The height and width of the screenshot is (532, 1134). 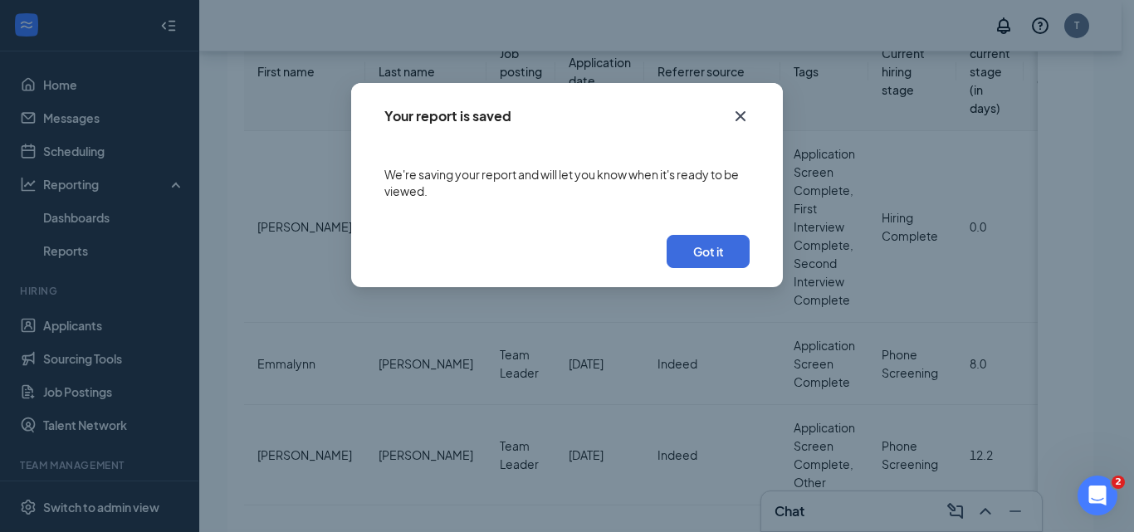 I want to click on span: 2, so click(x=1118, y=482).